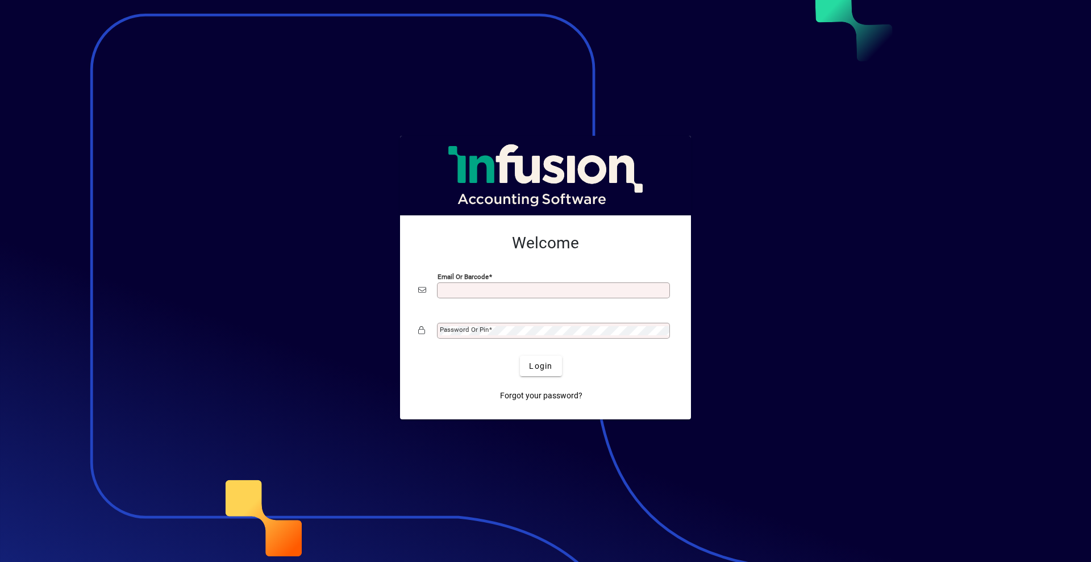 This screenshot has height=562, width=1091. I want to click on h2: Welcome, so click(546, 243).